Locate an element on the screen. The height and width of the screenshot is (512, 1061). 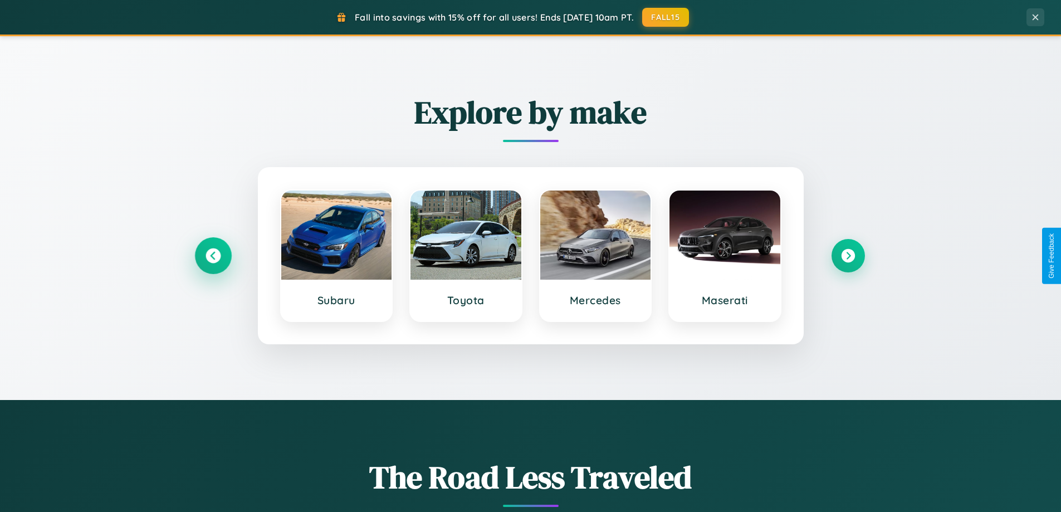
h2: Explore by make is located at coordinates (531, 112).